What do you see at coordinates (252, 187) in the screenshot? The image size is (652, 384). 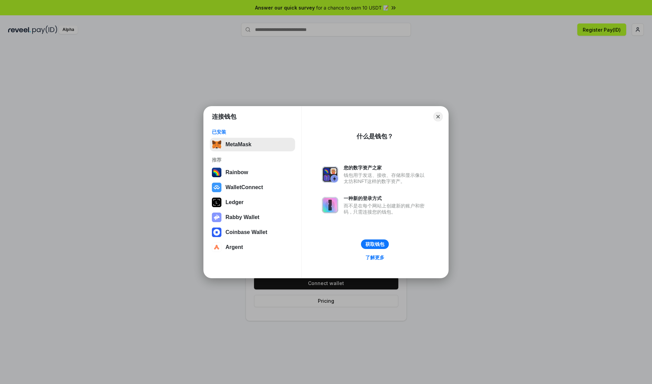 I see `button: WalletConnect` at bounding box center [252, 187].